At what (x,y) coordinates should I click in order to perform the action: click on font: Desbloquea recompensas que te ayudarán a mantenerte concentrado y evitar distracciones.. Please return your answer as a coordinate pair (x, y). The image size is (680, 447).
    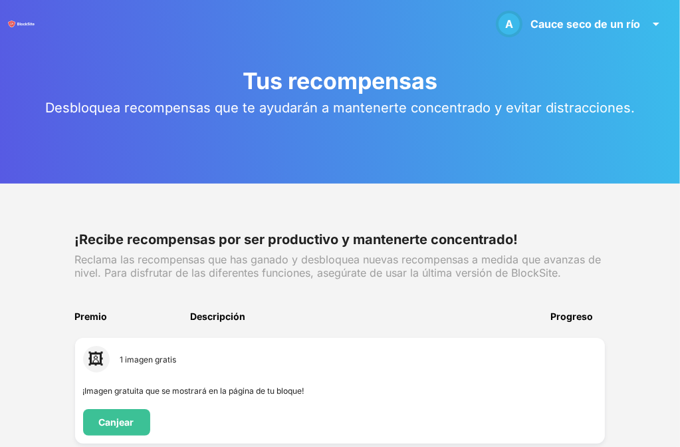
    Looking at the image, I should click on (340, 108).